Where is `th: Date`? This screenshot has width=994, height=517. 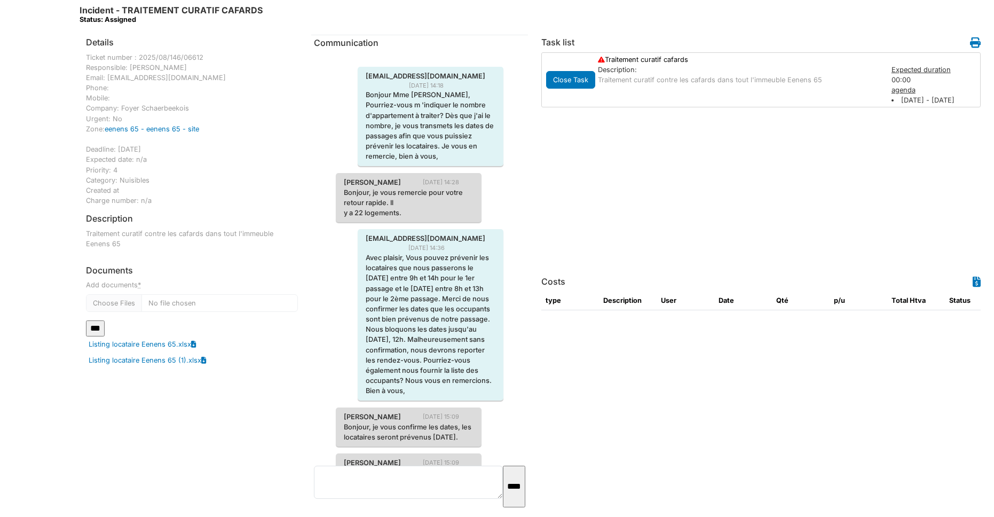 th: Date is located at coordinates (743, 301).